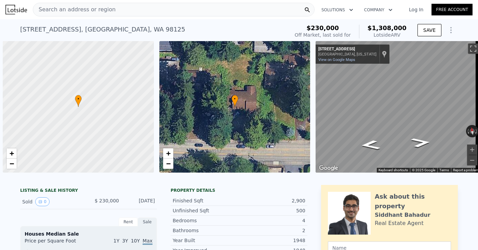 The height and width of the screenshot is (250, 478). I want to click on a: View on Google Maps, so click(337, 59).